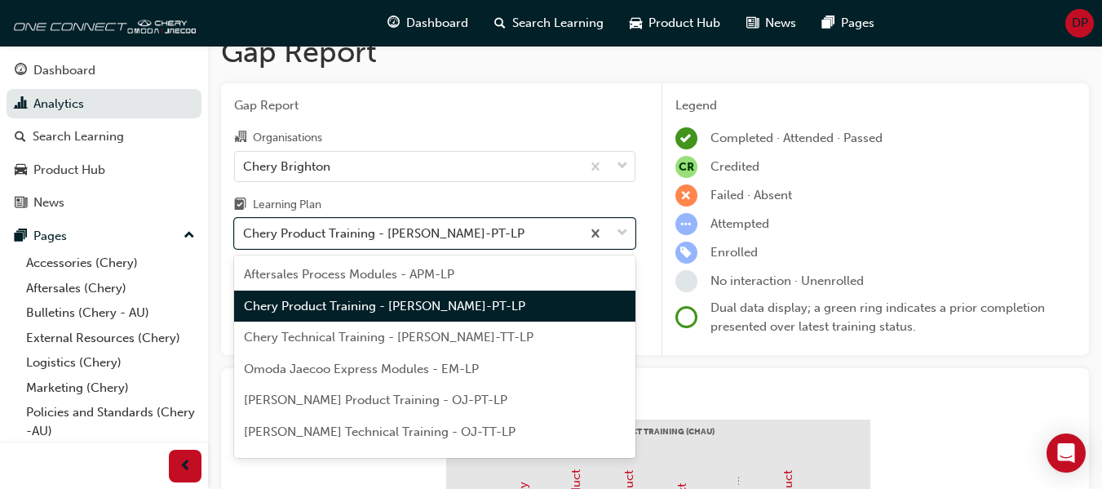  What do you see at coordinates (110, 387) in the screenshot?
I see `a: Marketing (Chery)` at bounding box center [110, 387].